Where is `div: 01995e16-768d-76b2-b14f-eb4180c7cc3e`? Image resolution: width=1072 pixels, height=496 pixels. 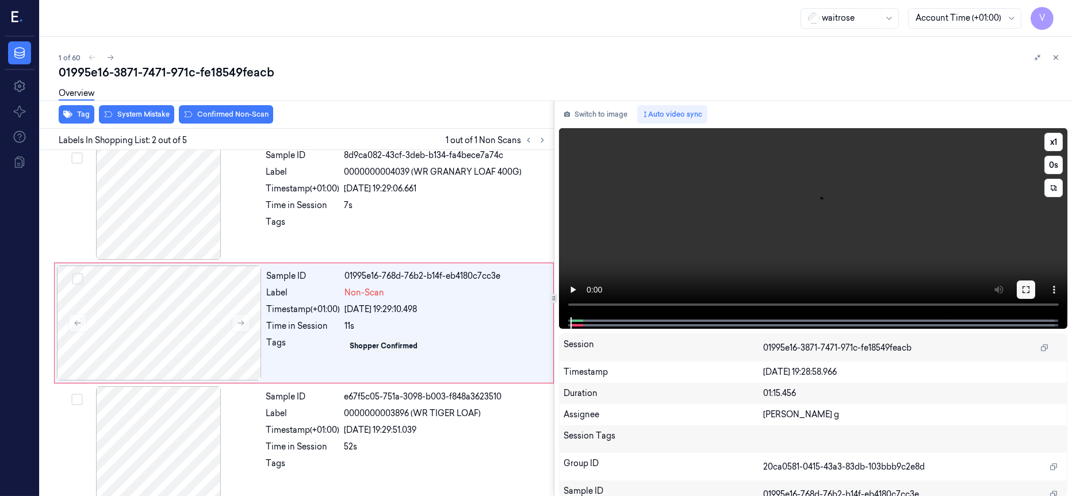 div: 01995e16-768d-76b2-b14f-eb4180c7cc3e is located at coordinates (445, 276).